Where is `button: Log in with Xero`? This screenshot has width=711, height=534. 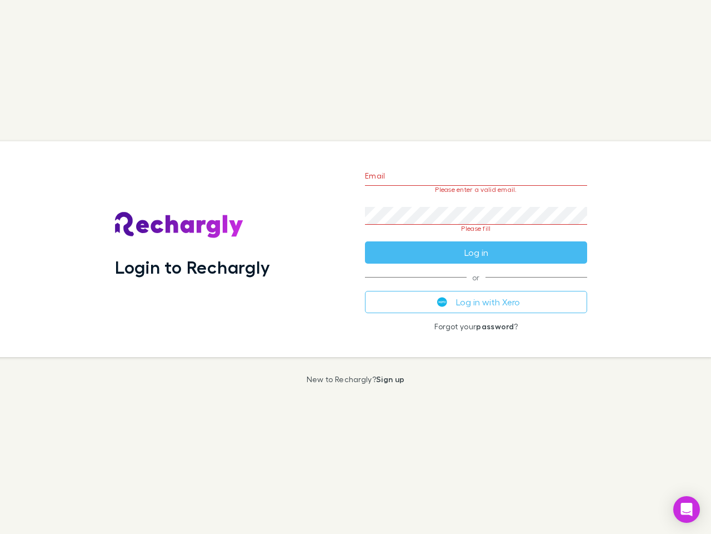
button: Log in with Xero is located at coordinates (476, 302).